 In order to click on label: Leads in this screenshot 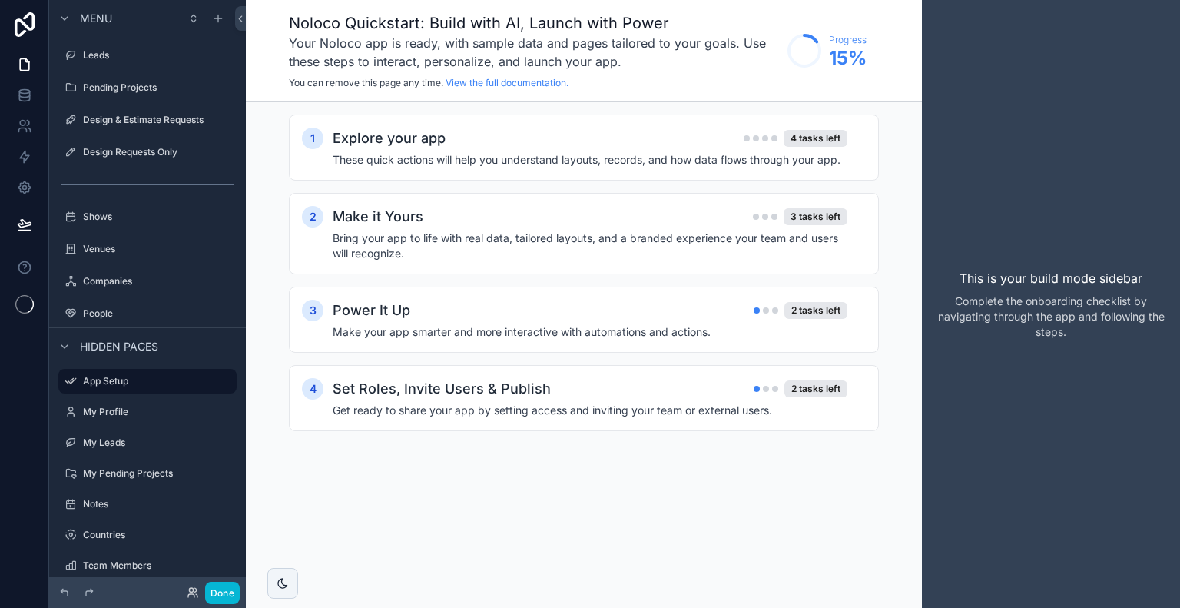, I will do `click(158, 55)`.